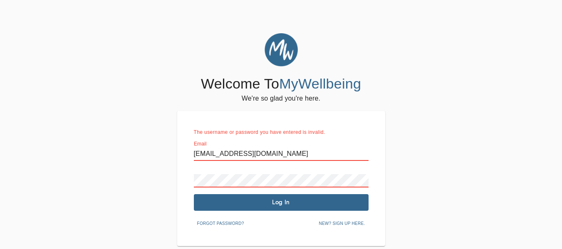 The width and height of the screenshot is (562, 249). Describe the element at coordinates (281, 50) in the screenshot. I see `img: MyWellbeing` at that location.